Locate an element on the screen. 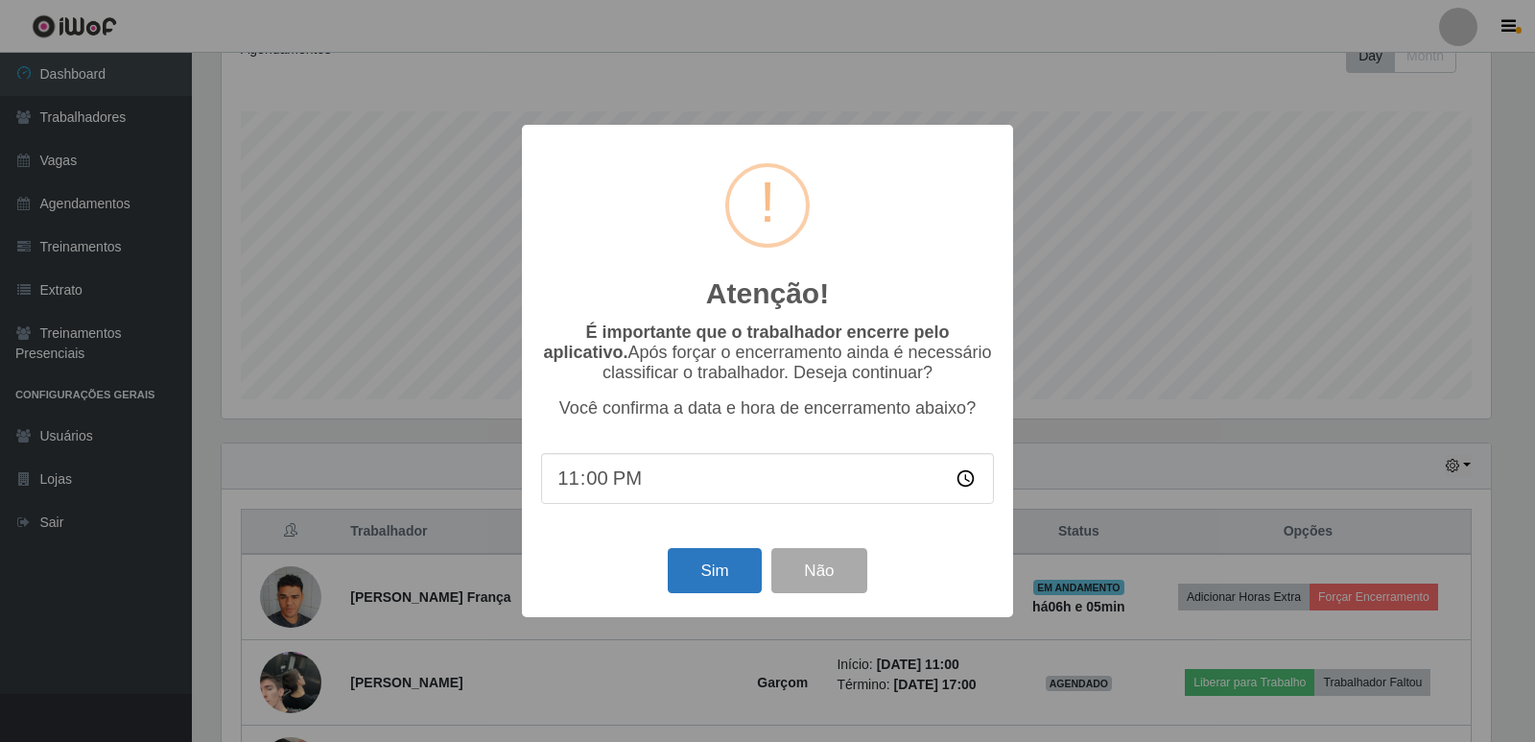 This screenshot has height=742, width=1535. p: Você confirma a data e hora de encerramento abaixo? is located at coordinates (767, 408).